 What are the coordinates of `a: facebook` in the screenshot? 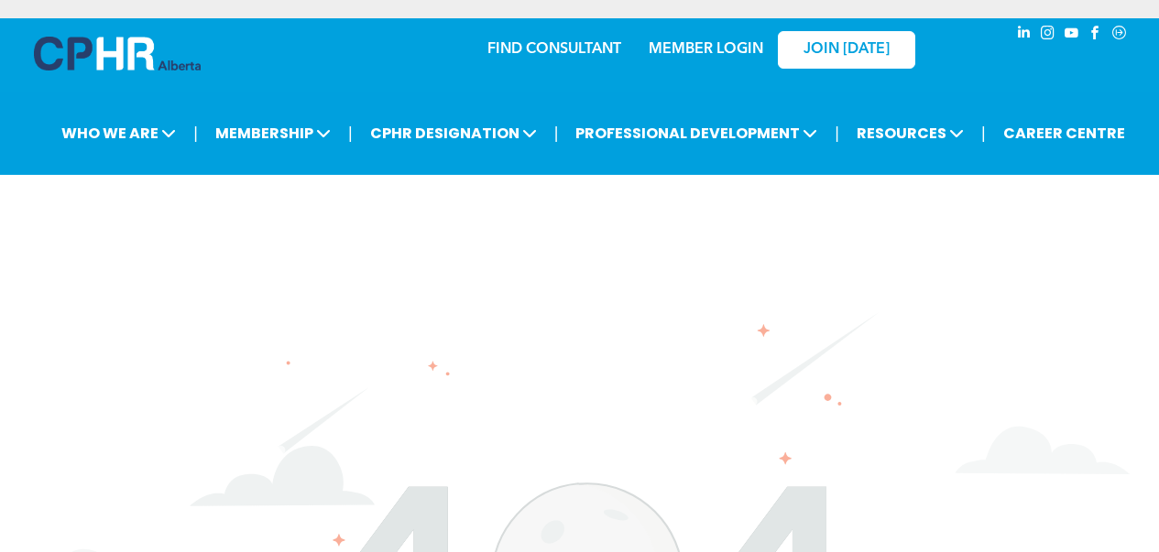 It's located at (1096, 35).